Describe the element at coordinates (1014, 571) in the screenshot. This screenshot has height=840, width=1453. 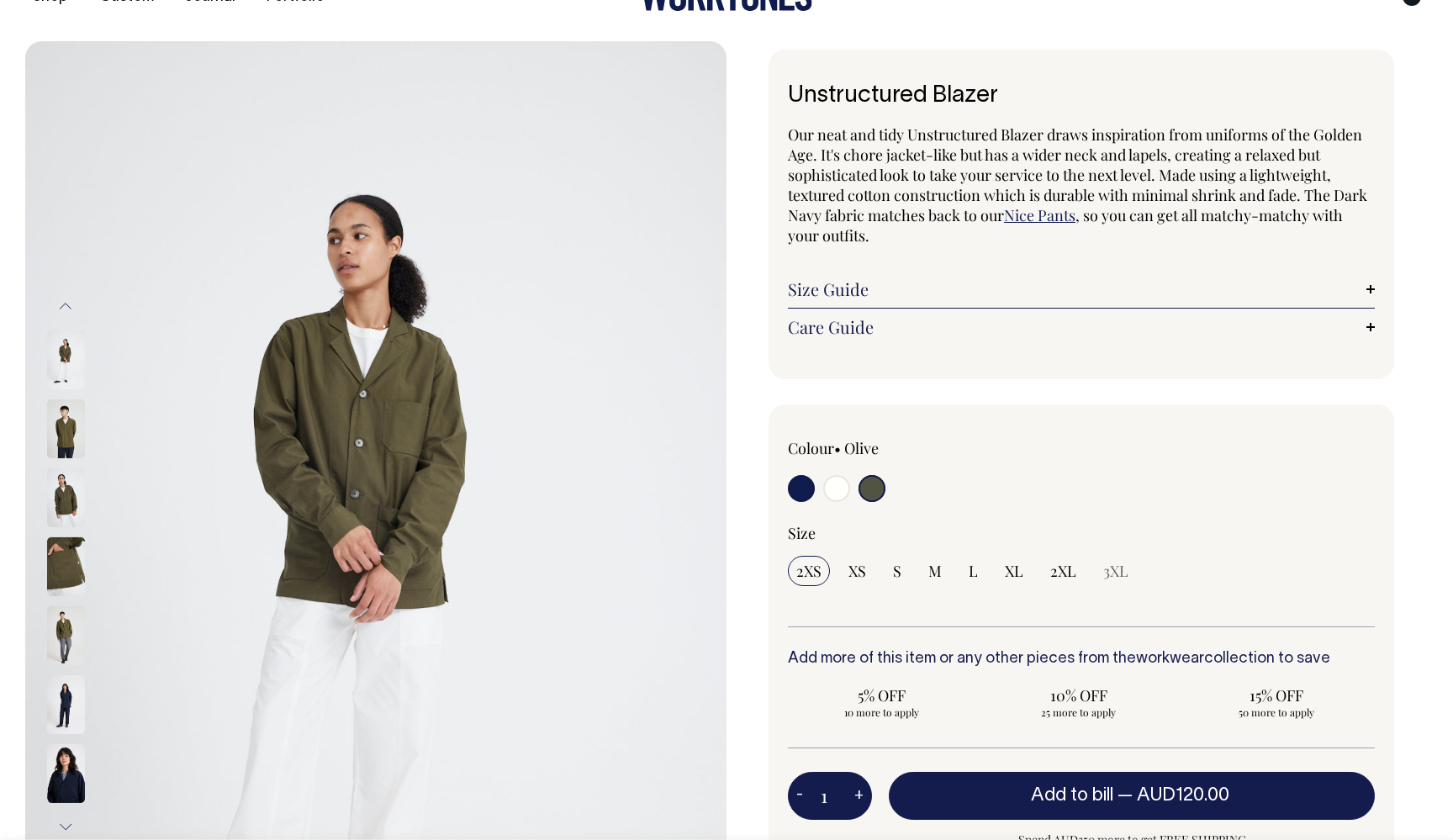
I see `input: XL` at that location.